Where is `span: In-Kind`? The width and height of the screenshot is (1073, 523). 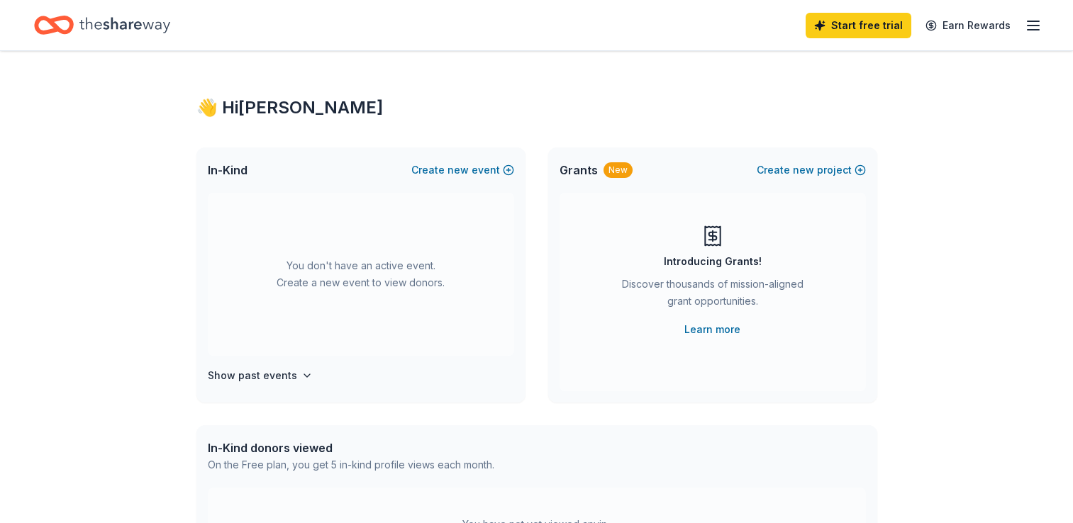
span: In-Kind is located at coordinates (228, 170).